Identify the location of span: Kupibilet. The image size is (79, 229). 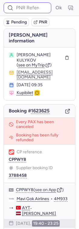
(25, 93).